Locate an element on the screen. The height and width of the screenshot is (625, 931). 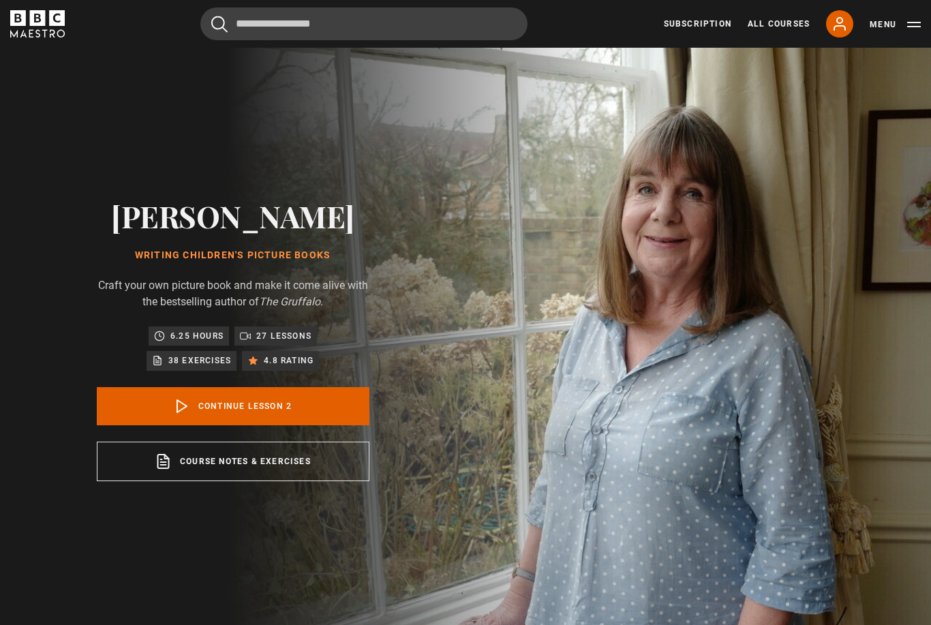
h1: Writing Children's Picture Books is located at coordinates (233, 256).